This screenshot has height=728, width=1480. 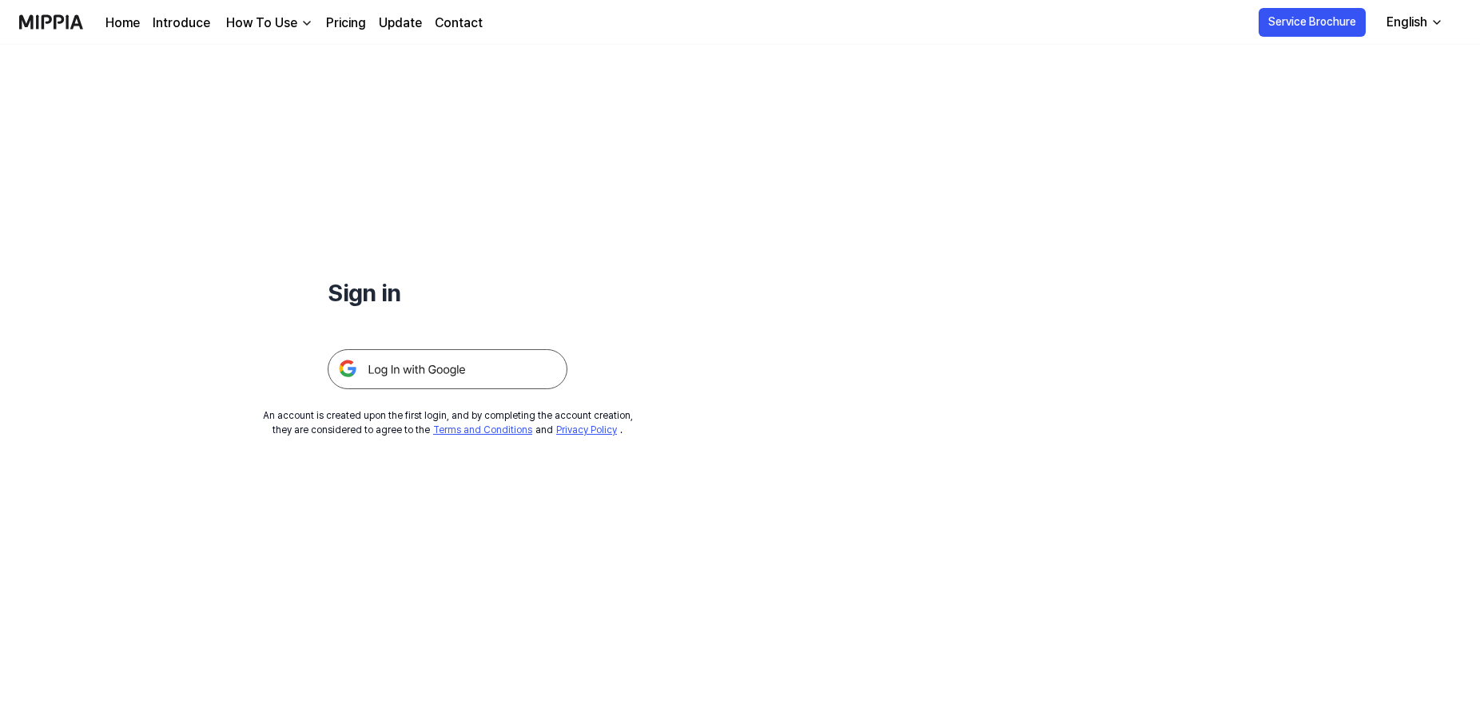 What do you see at coordinates (483, 430) in the screenshot?
I see `a: Terms and Conditions` at bounding box center [483, 430].